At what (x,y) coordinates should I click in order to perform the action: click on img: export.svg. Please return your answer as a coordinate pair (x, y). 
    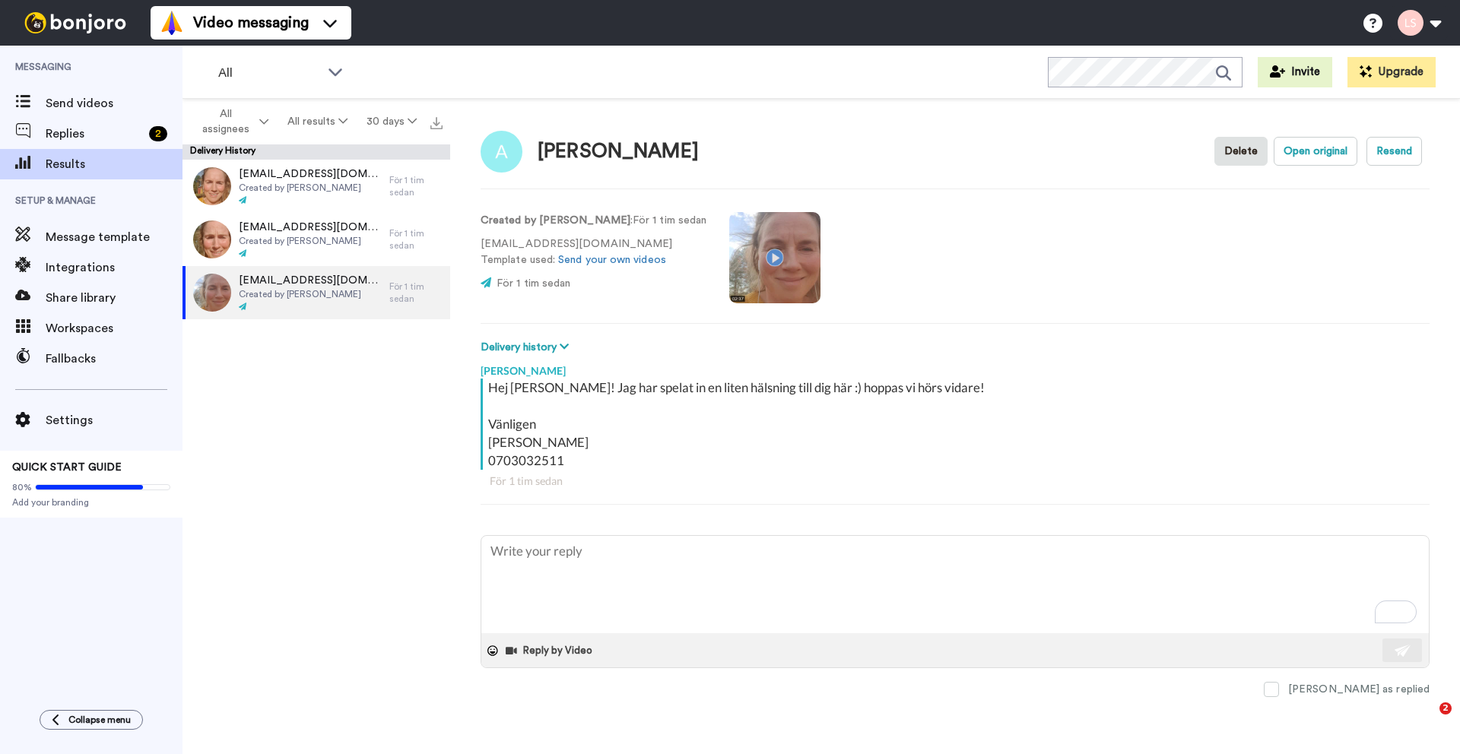
    Looking at the image, I should click on (437, 123).